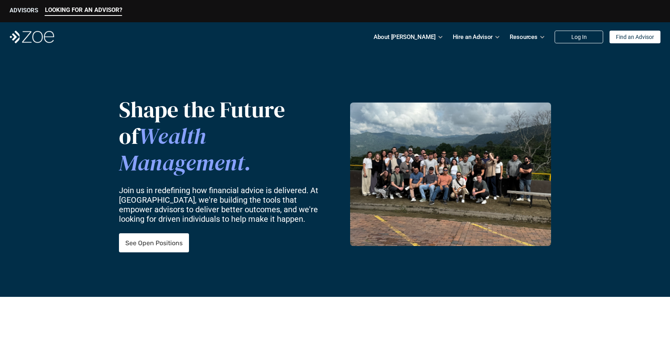 This screenshot has height=337, width=670. Describe the element at coordinates (579, 37) in the screenshot. I see `p: Log In` at that location.